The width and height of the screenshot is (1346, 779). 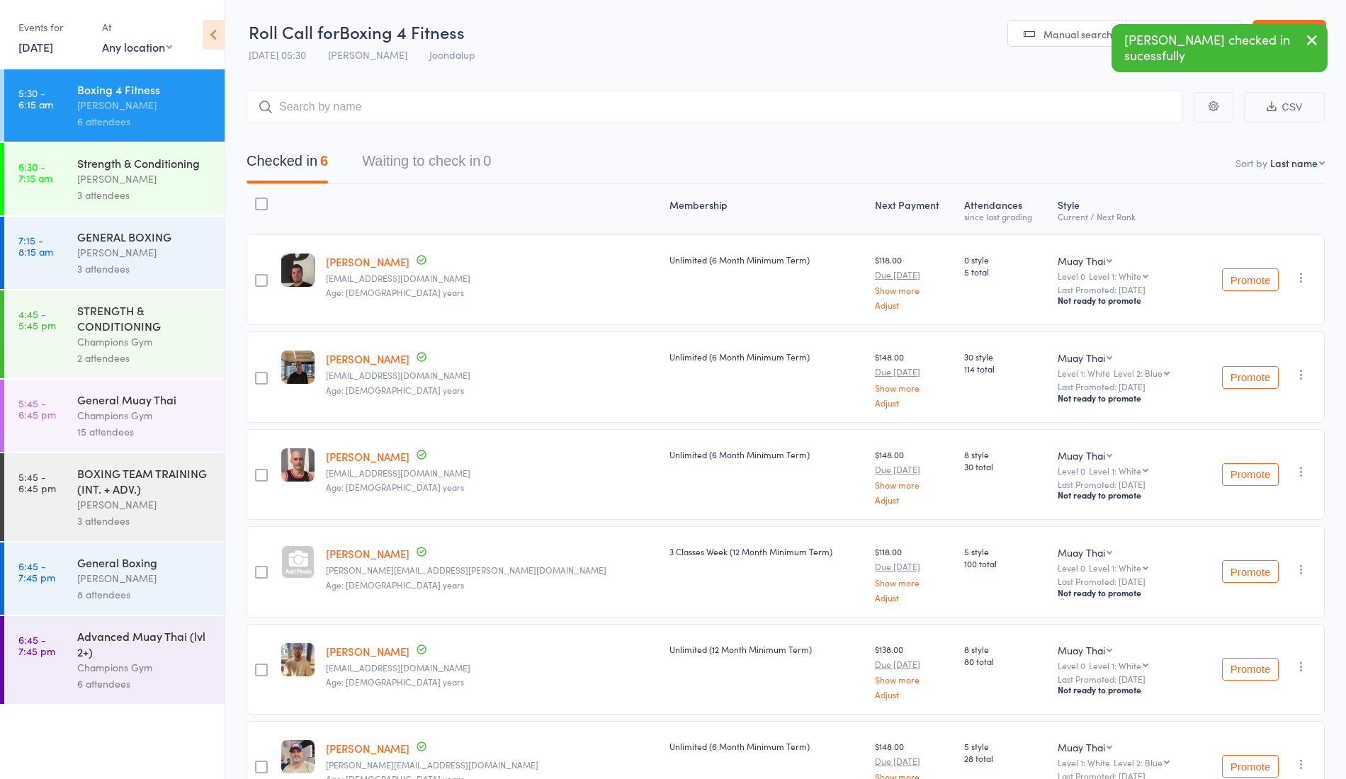 I want to click on small: tredwarika20@gmail.com, so click(x=492, y=375).